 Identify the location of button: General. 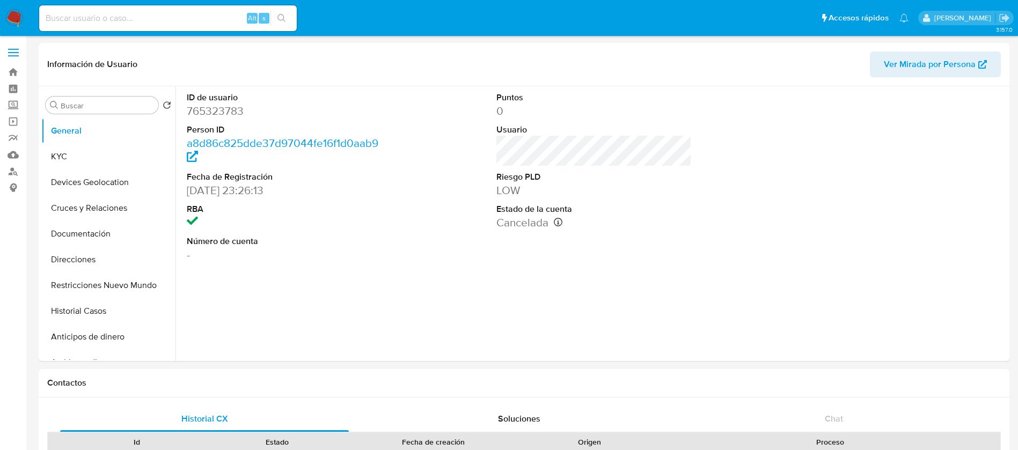
(108, 131).